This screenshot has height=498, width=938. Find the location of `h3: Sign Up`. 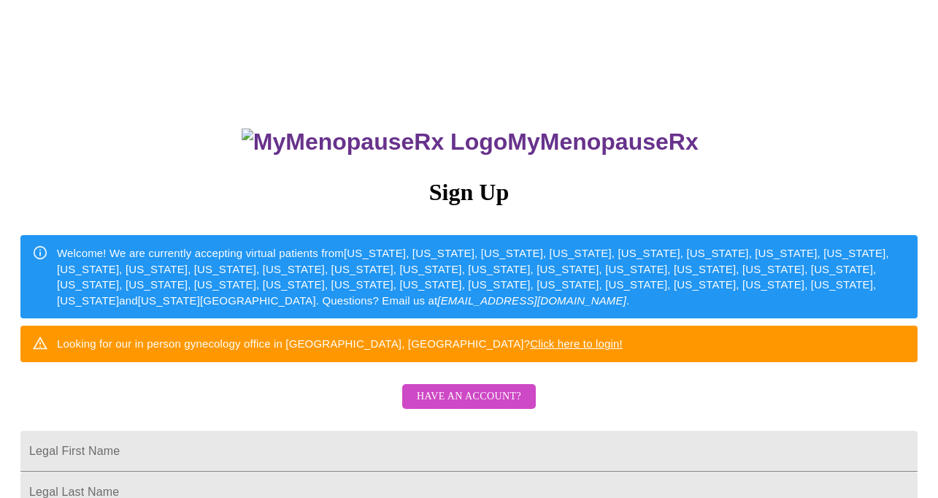

h3: Sign Up is located at coordinates (469, 192).